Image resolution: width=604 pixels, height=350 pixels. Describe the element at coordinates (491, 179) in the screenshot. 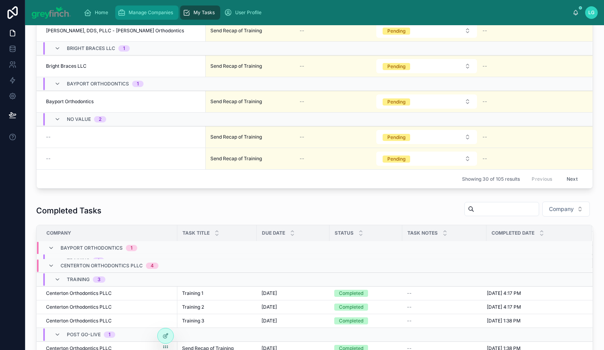

I see `span: Showing 30 of 105 results` at that location.